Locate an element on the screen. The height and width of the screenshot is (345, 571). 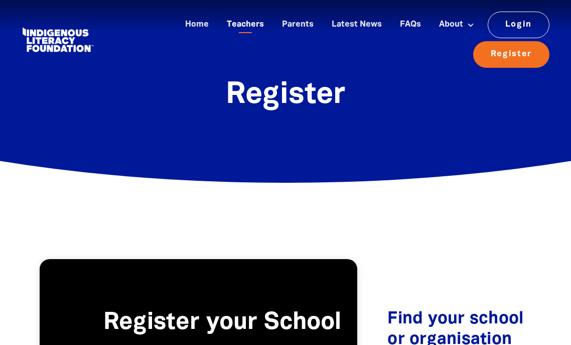
a: FAQs is located at coordinates (410, 25).